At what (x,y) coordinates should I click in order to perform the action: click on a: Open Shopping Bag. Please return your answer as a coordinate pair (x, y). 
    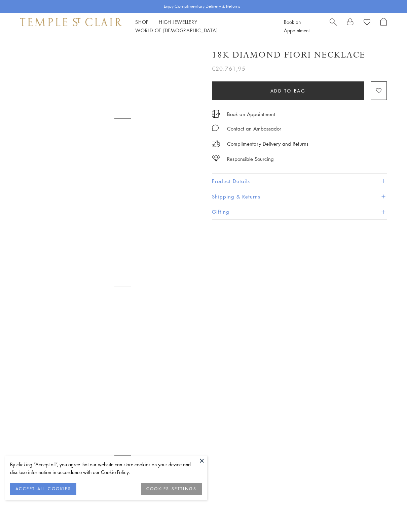
    Looking at the image, I should click on (384, 26).